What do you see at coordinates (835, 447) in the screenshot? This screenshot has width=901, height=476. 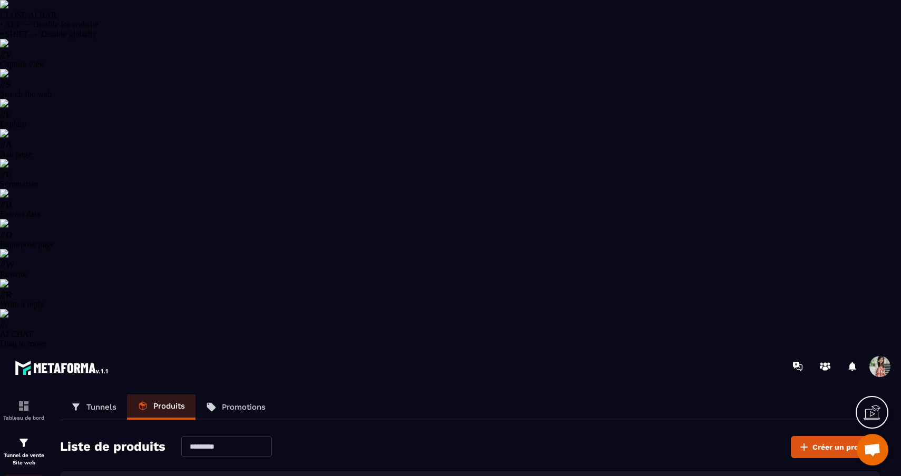 I see `button: Créer un produit` at bounding box center [835, 447].